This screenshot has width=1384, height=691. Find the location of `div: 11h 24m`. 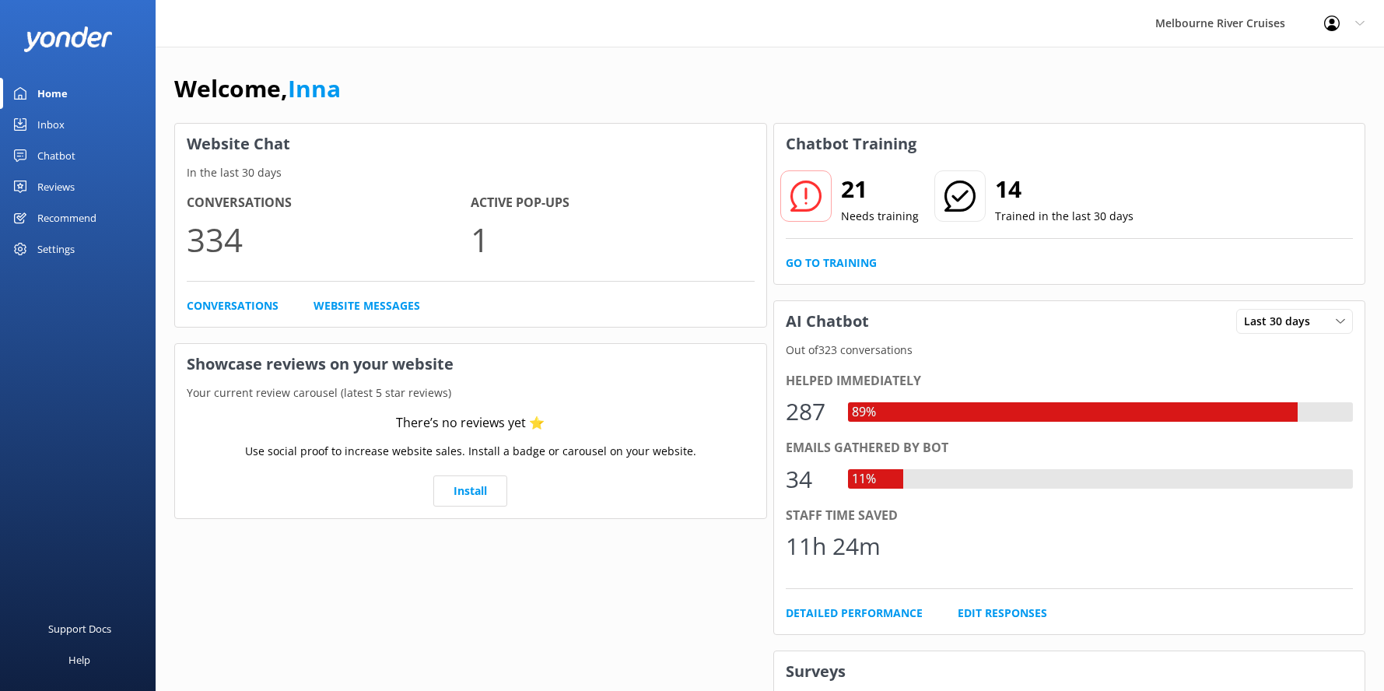

div: 11h 24m is located at coordinates (833, 546).